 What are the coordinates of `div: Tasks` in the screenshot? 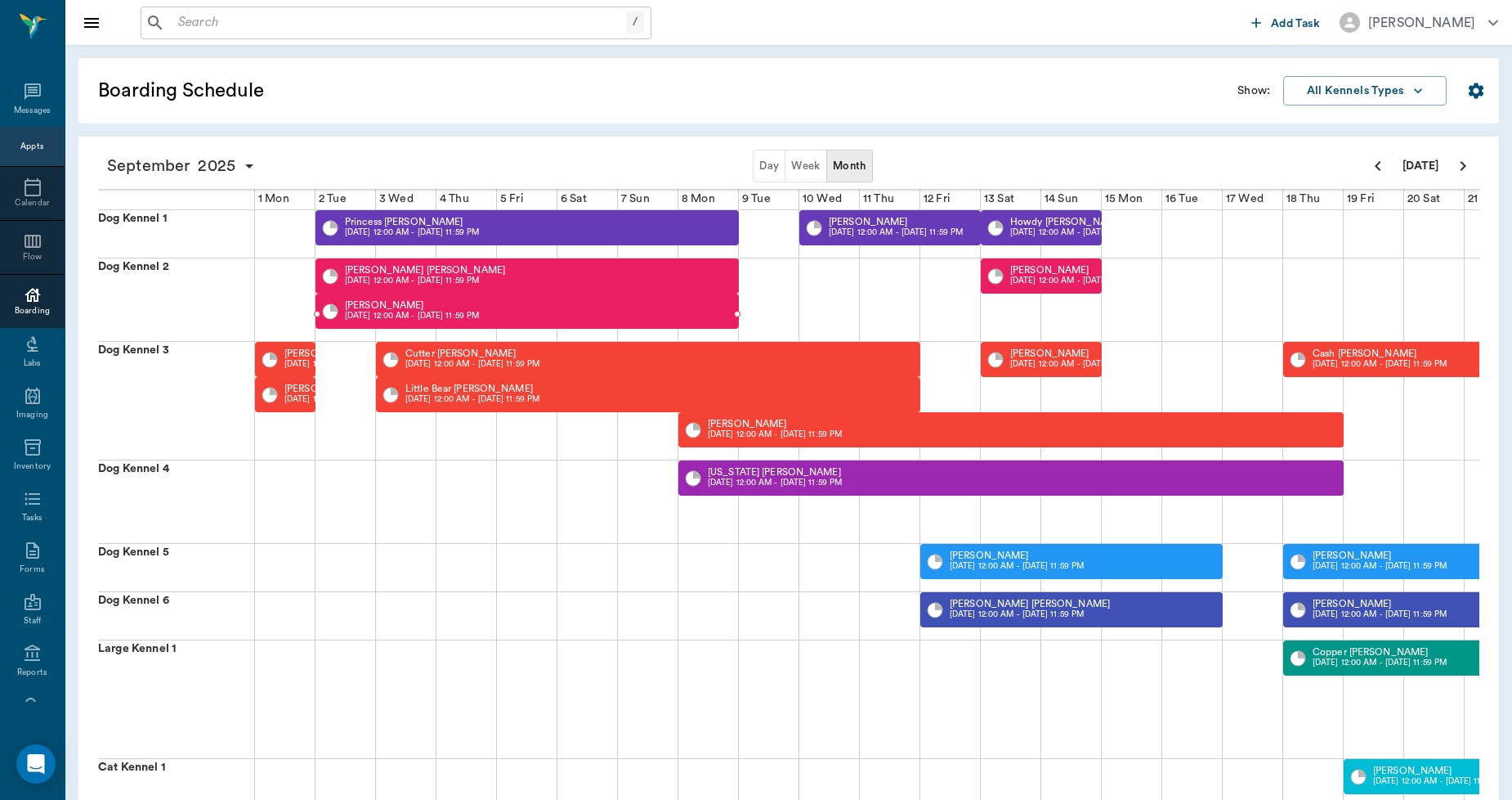 It's located at (32, 518).